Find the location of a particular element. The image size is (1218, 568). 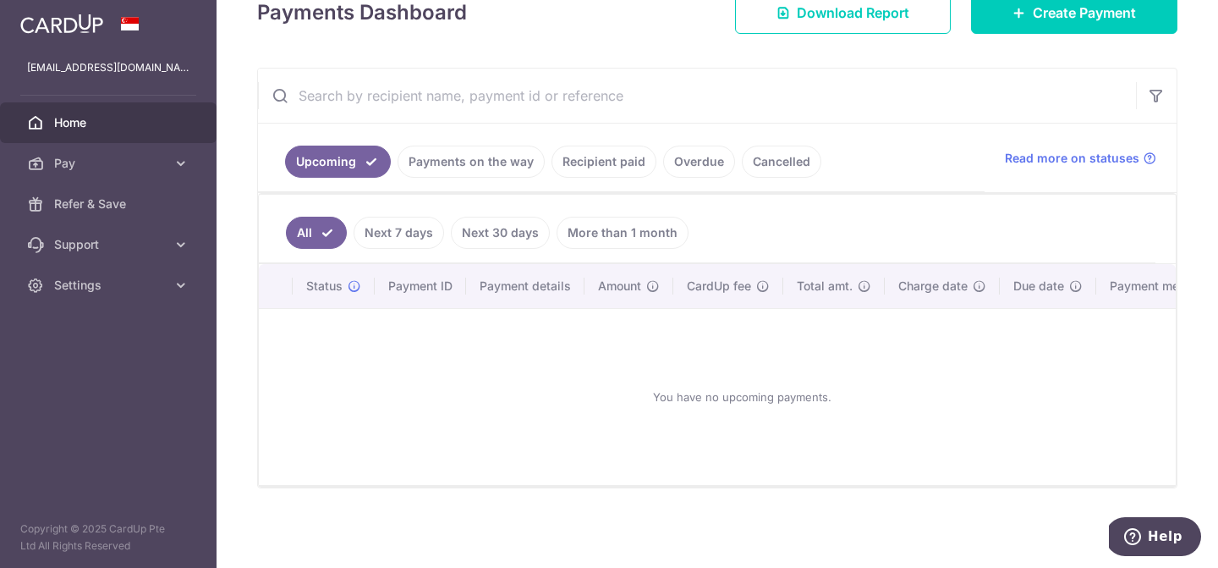

a: Upcoming is located at coordinates (338, 162).